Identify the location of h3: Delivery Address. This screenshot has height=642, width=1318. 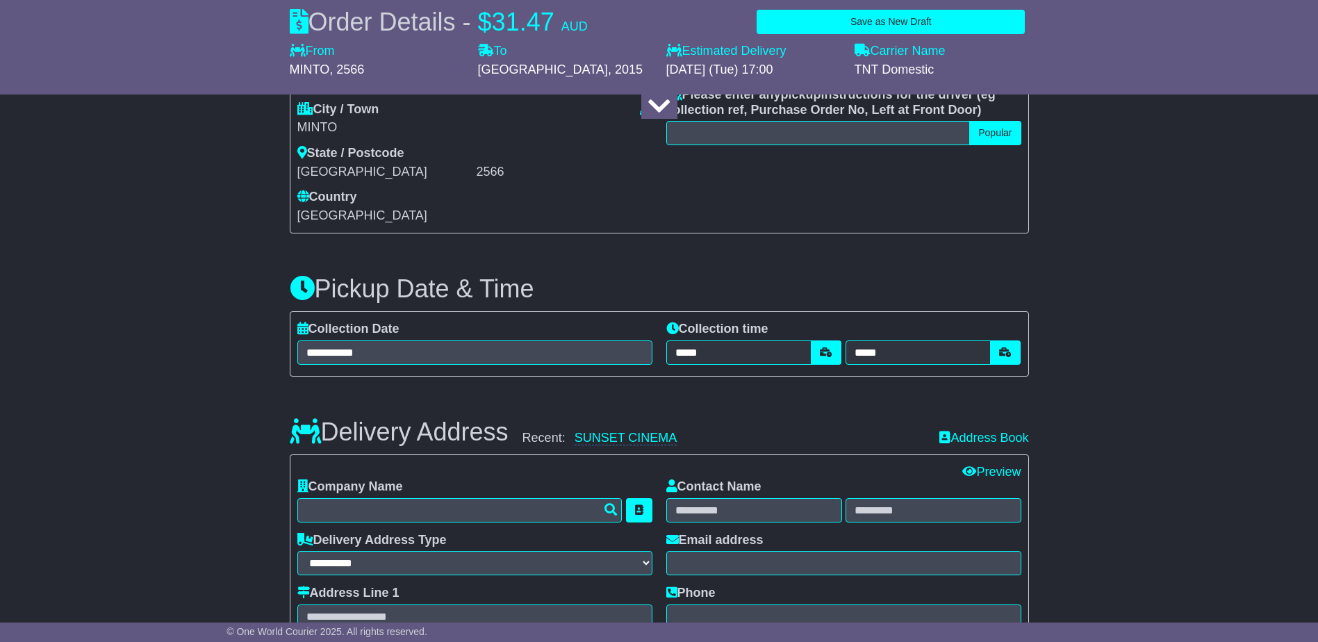
(399, 432).